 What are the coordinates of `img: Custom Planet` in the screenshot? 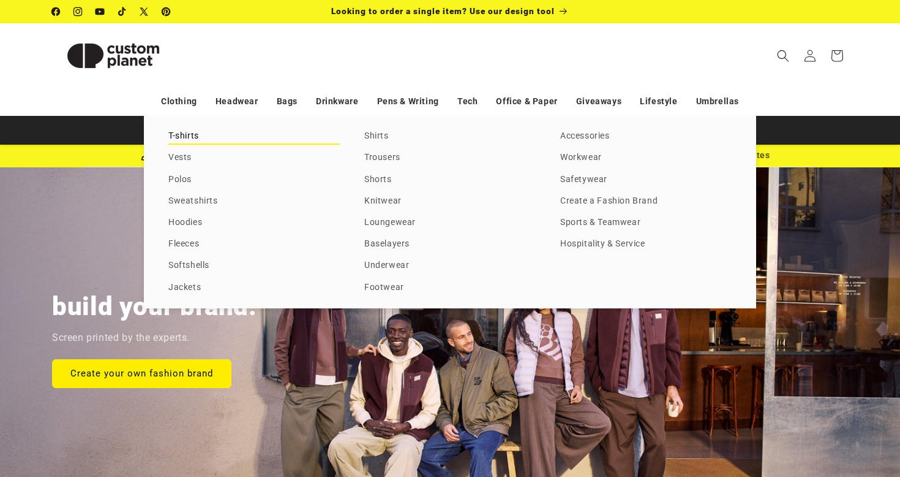 It's located at (113, 56).